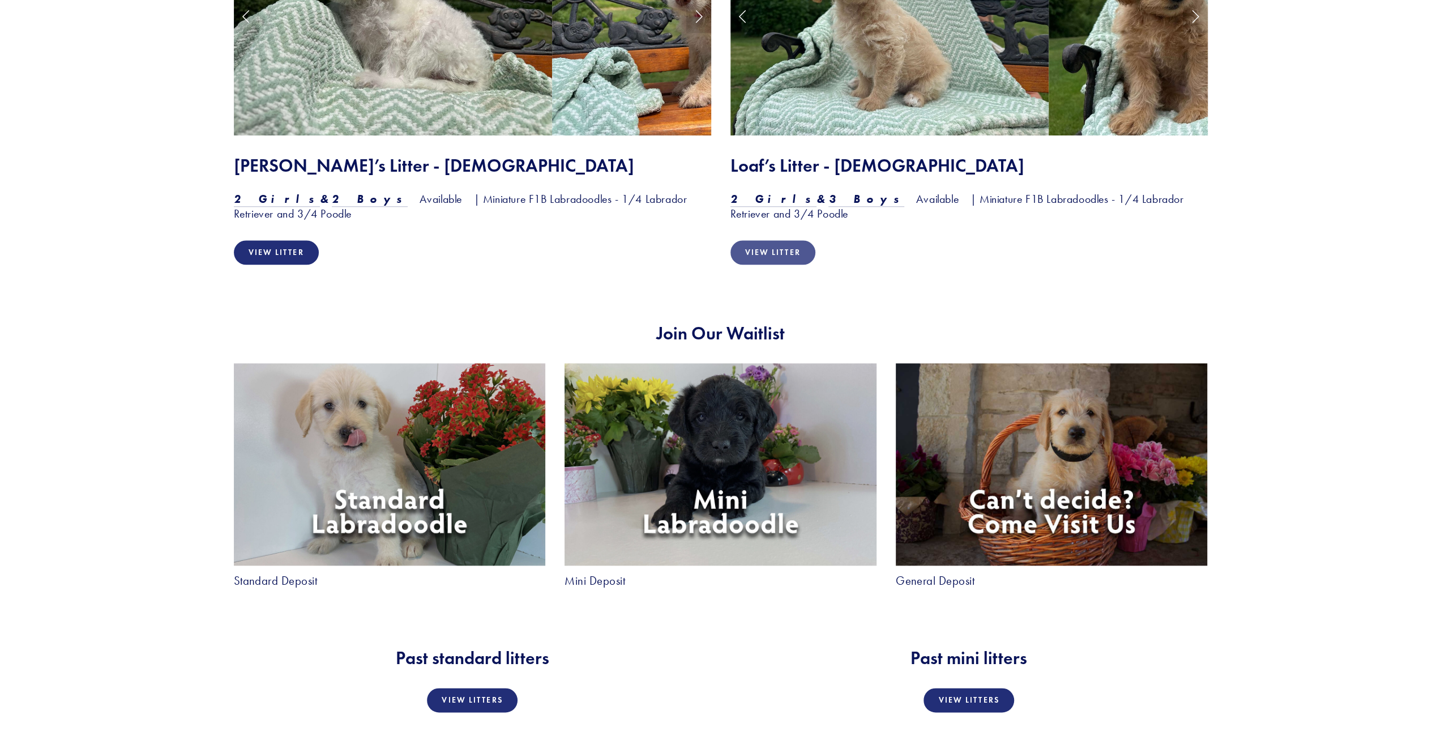 This screenshot has width=1441, height=744. Describe the element at coordinates (721, 333) in the screenshot. I see `h2: Join Our Waitlist` at that location.